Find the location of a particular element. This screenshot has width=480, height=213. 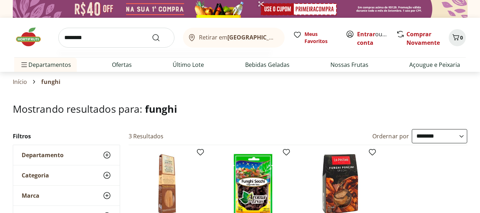

input: search is located at coordinates (116, 38).